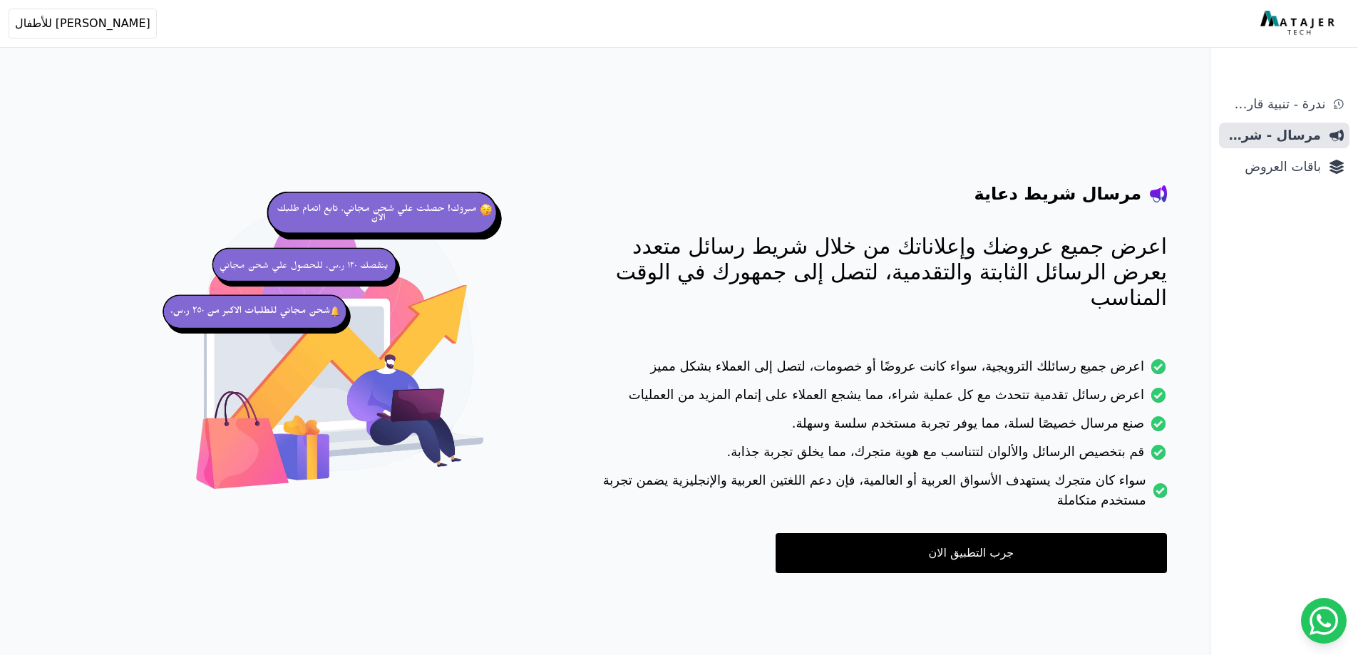 This screenshot has width=1358, height=655. Describe the element at coordinates (1284, 104) in the screenshot. I see `a: ندرة - تنبية قارب علي النفاذ` at that location.